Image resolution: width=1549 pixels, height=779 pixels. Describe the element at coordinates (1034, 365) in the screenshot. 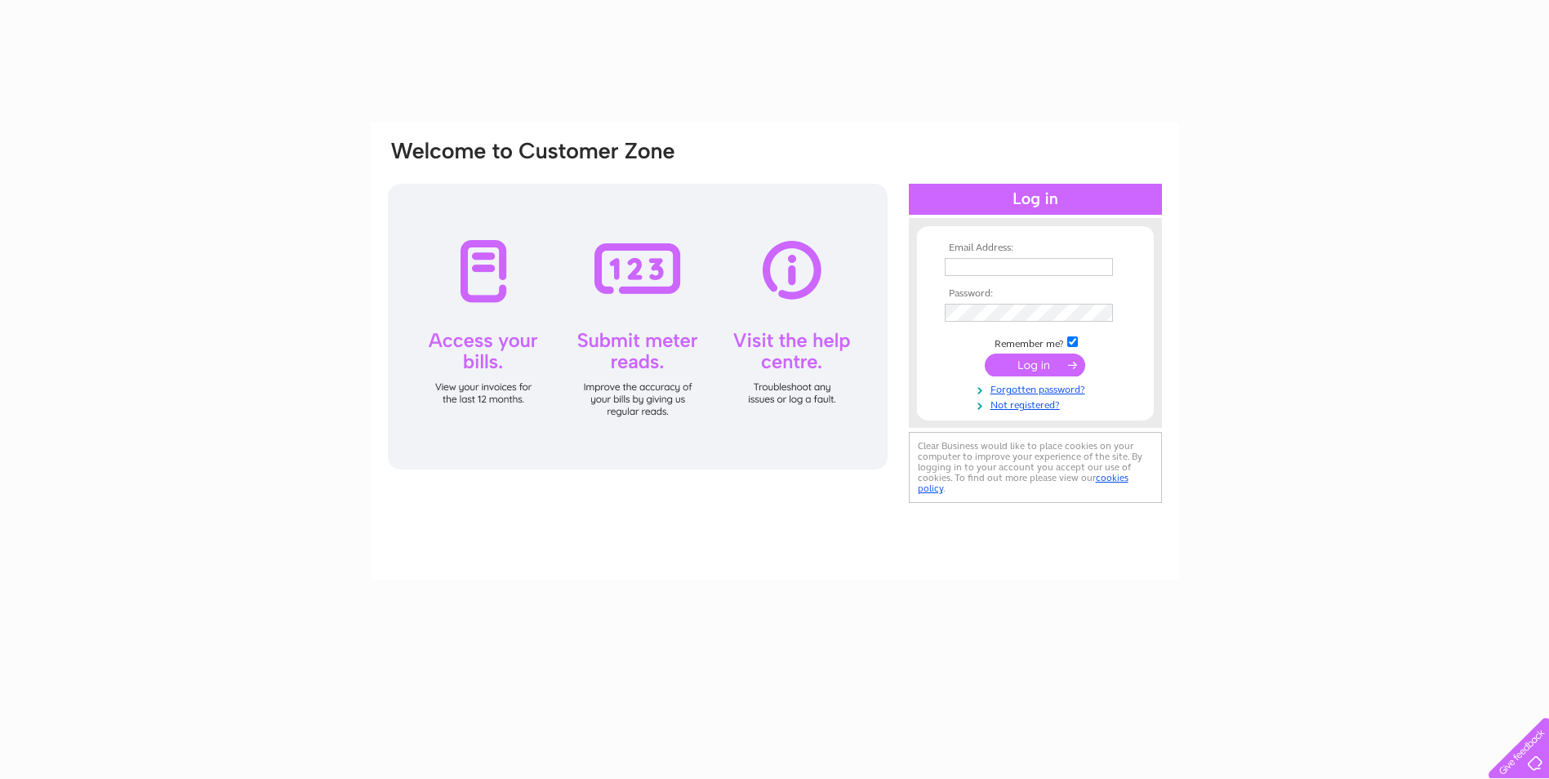

I see `input: Submit` at that location.